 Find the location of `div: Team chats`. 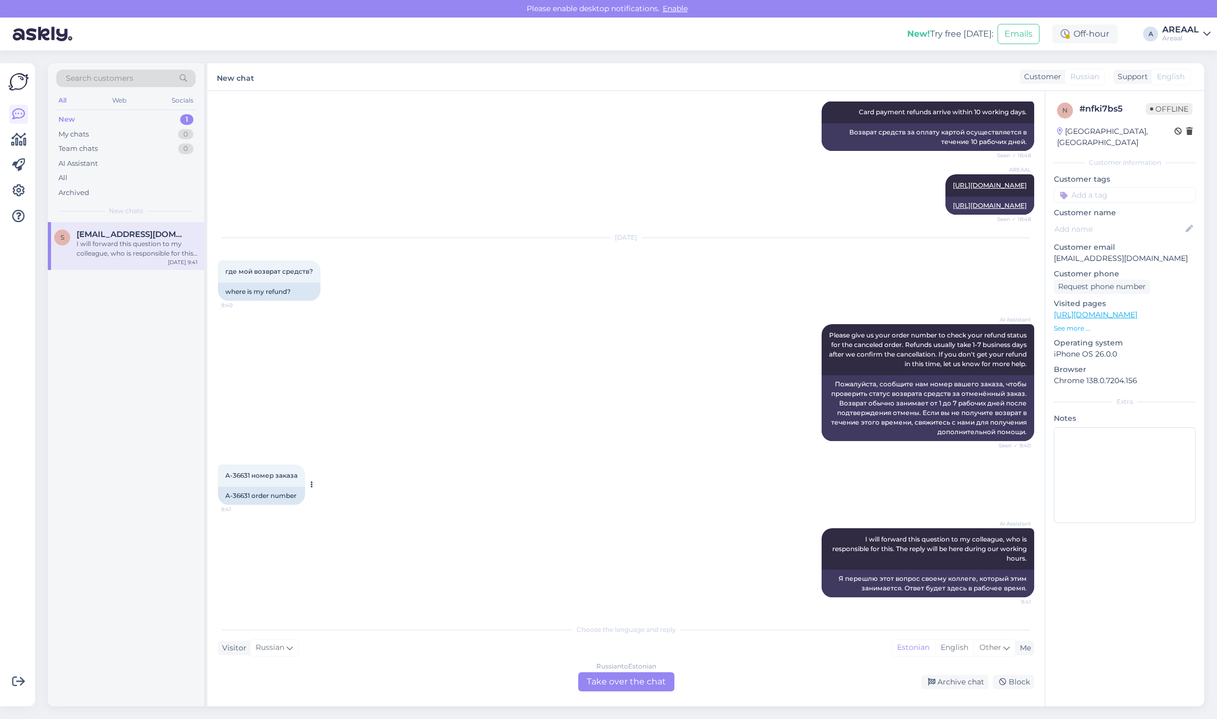

div: Team chats is located at coordinates (78, 149).